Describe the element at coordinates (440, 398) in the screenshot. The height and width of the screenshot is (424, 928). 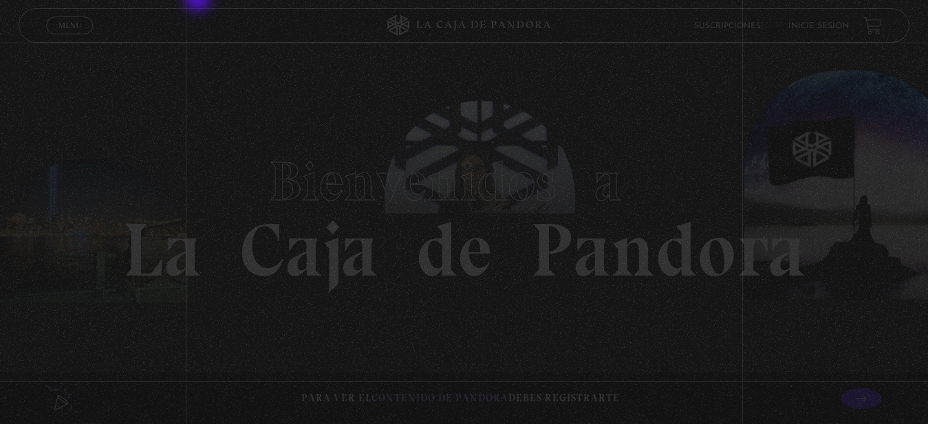
I see `span: contenido de Pandora` at that location.